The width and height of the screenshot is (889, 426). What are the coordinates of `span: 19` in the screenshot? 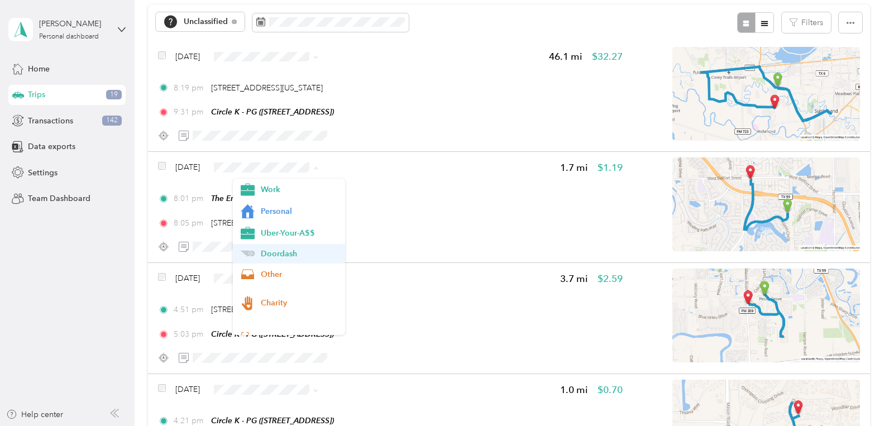 It's located at (114, 95).